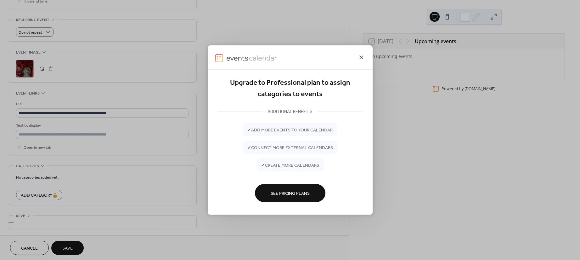 The image size is (580, 260). Describe the element at coordinates (290, 193) in the screenshot. I see `span: See Pricing Plans` at that location.